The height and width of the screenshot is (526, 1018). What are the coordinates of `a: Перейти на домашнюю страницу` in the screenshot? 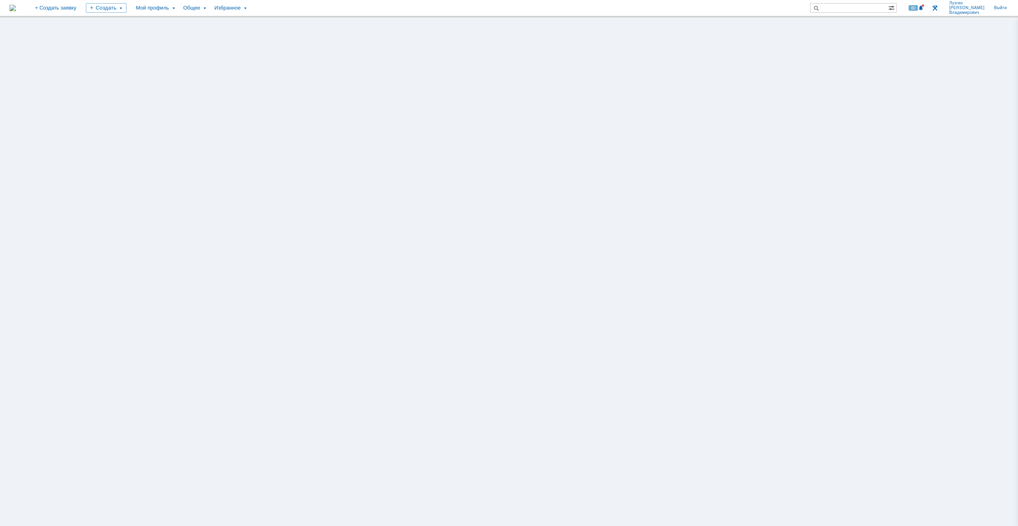 It's located at (13, 8).